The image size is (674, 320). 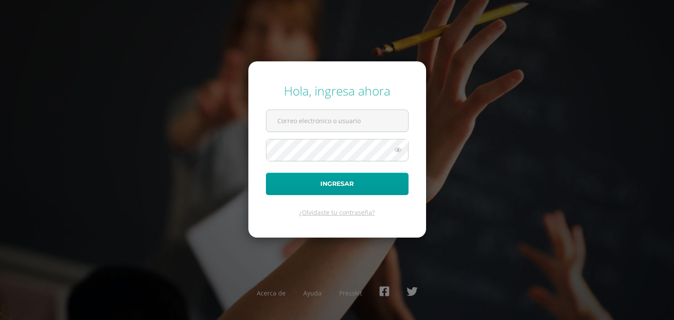 I want to click on a: Acerca de, so click(x=271, y=293).